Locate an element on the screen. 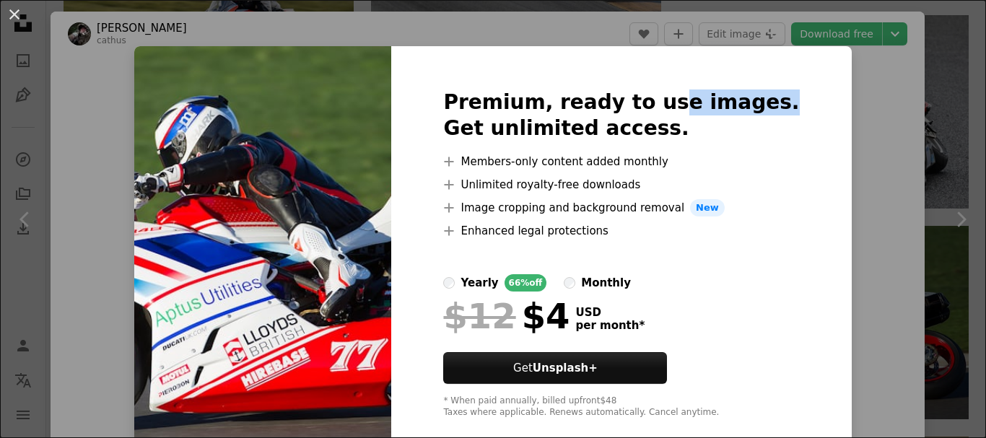 This screenshot has height=438, width=986. div: * When paid annually, billed upfront $48 Taxes where applicable. Renews automatically. Cancel any... is located at coordinates (621, 407).